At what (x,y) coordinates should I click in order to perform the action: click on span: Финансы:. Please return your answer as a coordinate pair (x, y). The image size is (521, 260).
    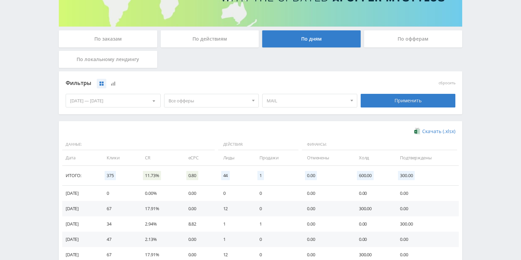
    Looking at the image, I should click on (379, 145).